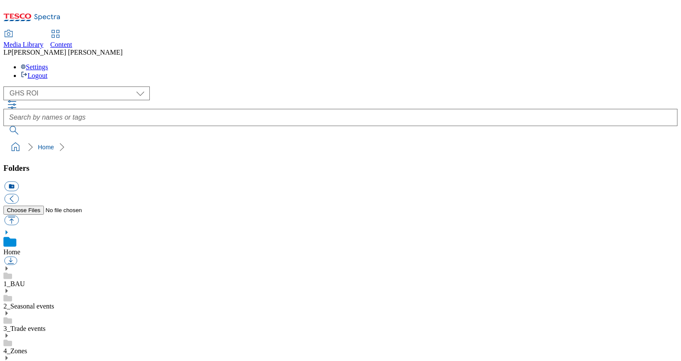 This screenshot has height=361, width=681. Describe the element at coordinates (7, 52) in the screenshot. I see `span: LP` at that location.